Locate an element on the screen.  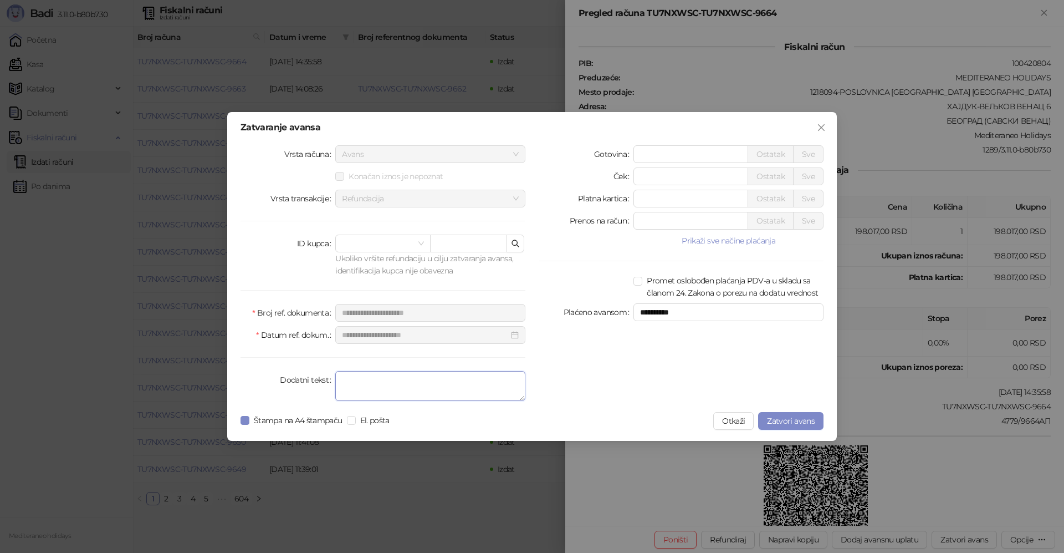
label: Dodatni tekst is located at coordinates (308, 380).